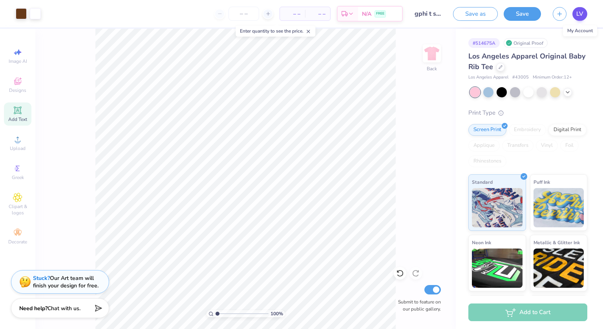 This screenshot has height=329, width=603. I want to click on span: Los Angeles Apparel, so click(488, 77).